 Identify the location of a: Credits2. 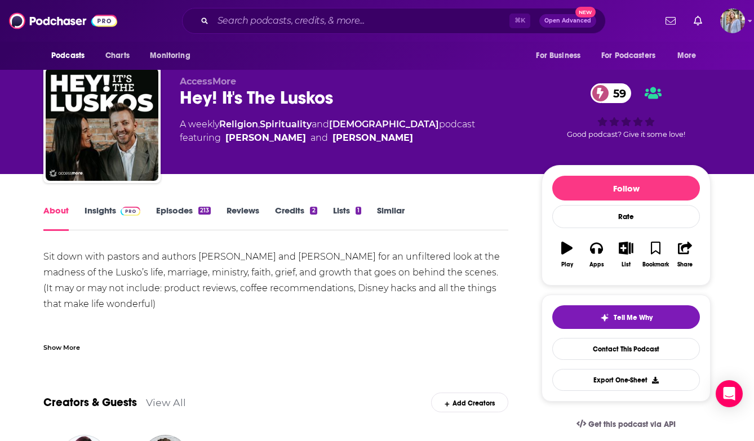
(296, 218).